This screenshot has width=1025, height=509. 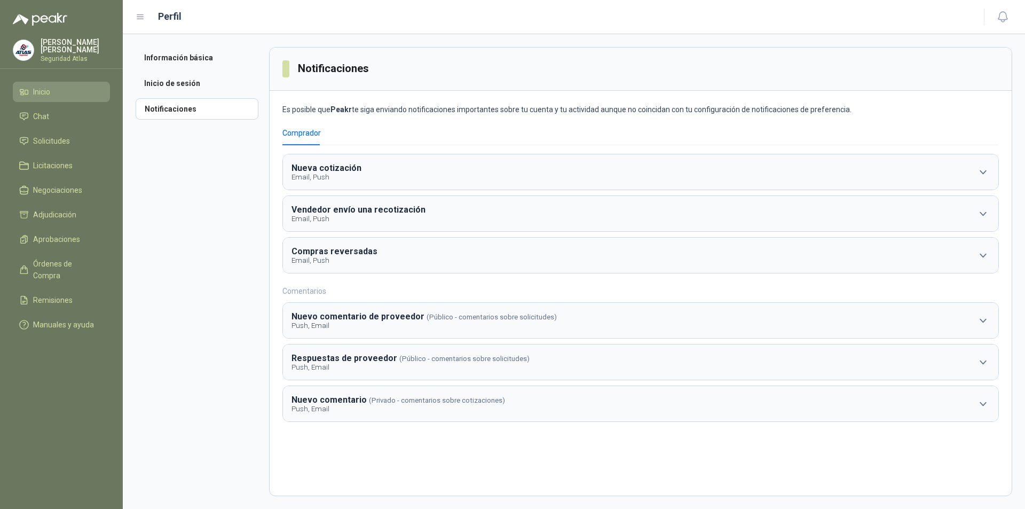 What do you see at coordinates (358, 209) in the screenshot?
I see `b: Vendedor envío una recotización` at bounding box center [358, 209].